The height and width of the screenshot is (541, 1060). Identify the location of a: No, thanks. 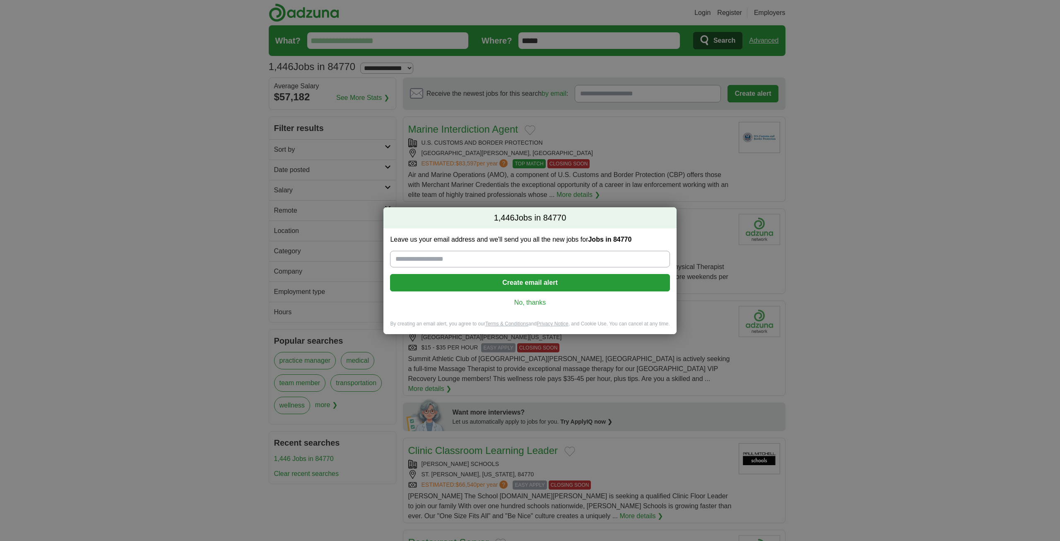
(530, 302).